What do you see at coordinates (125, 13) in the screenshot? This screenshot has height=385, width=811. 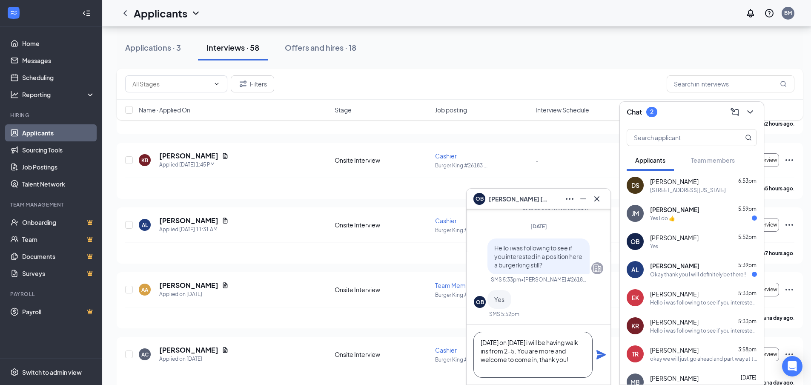 I see `a: ChevronLeft` at bounding box center [125, 13].